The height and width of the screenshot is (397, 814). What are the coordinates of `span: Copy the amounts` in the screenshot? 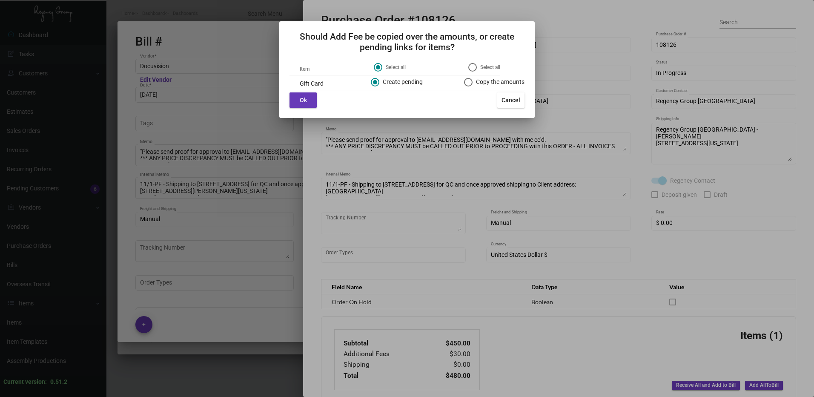 It's located at (499, 82).